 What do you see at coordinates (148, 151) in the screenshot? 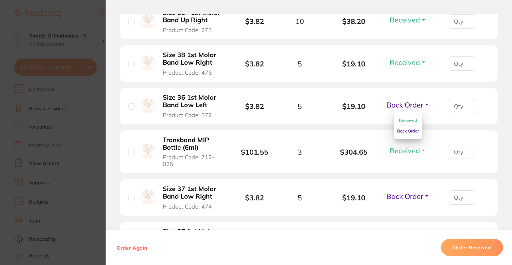
I see `img: Transbond MIP Bottle (6ml)` at bounding box center [148, 151].